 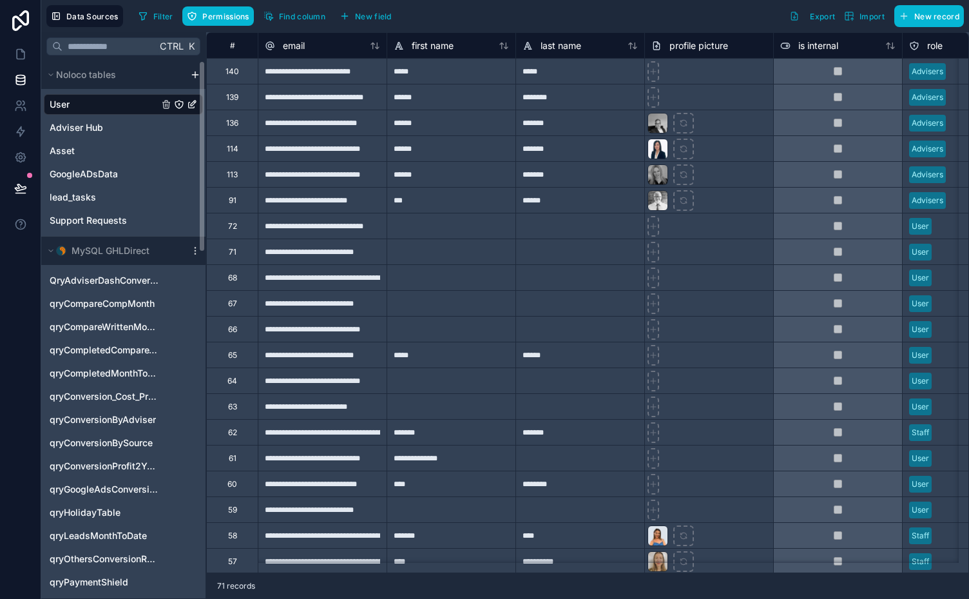 I want to click on span: last name, so click(x=561, y=46).